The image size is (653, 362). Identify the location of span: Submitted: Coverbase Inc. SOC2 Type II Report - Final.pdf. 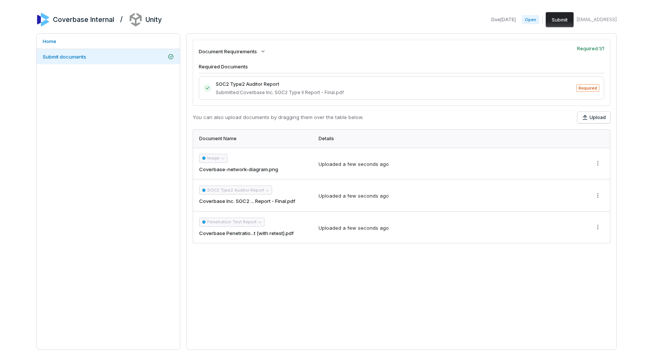
(394, 93).